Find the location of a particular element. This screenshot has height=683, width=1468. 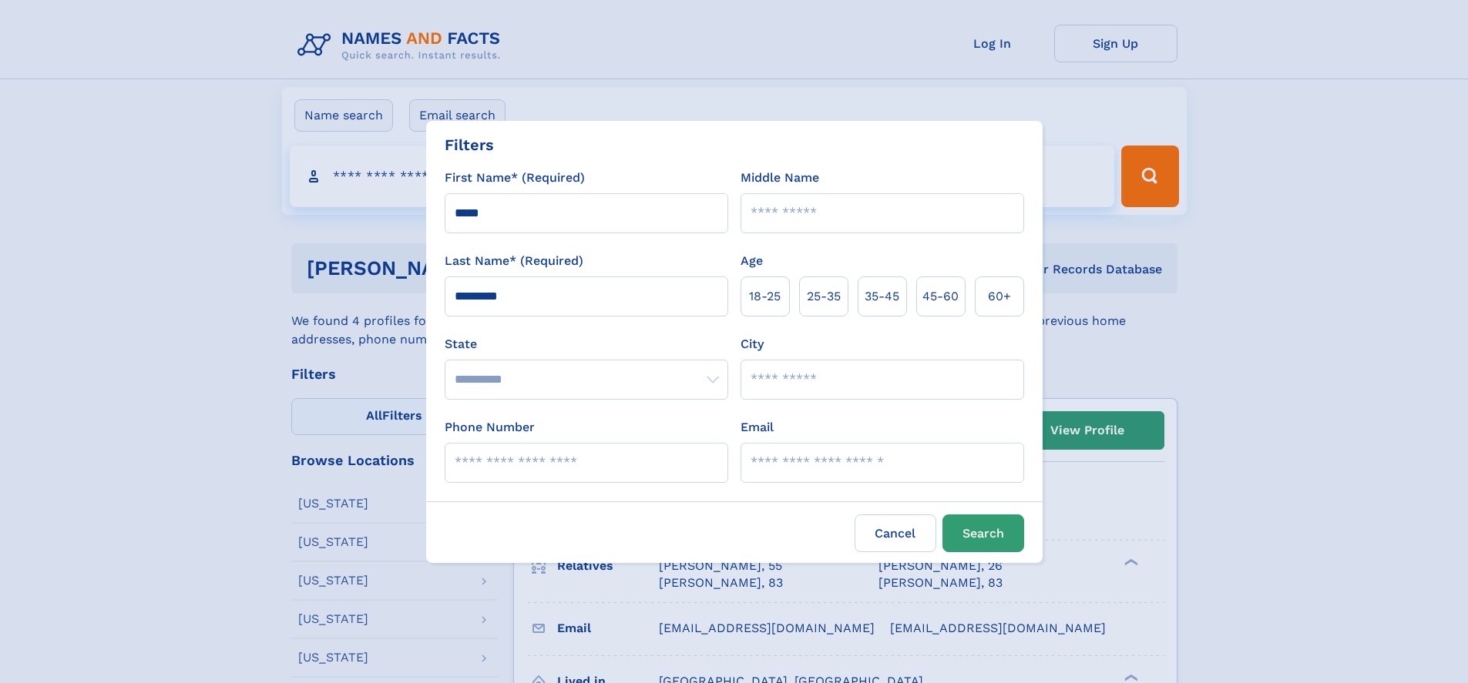

label: Last Name* (Required) is located at coordinates (514, 261).